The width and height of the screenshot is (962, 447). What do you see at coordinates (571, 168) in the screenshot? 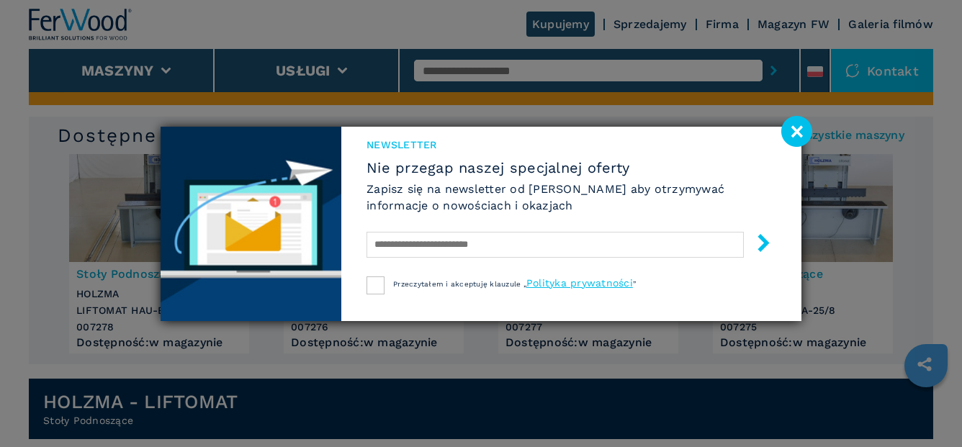
I see `span: Nie przegap naszej specjalnej oferty` at bounding box center [571, 168].